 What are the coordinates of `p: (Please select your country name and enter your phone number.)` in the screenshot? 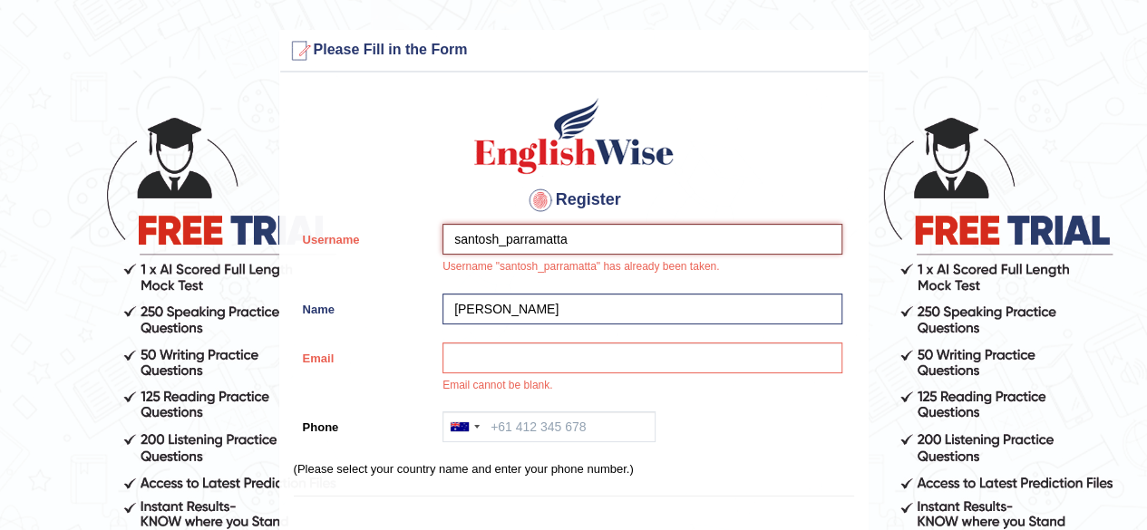 It's located at (574, 469).